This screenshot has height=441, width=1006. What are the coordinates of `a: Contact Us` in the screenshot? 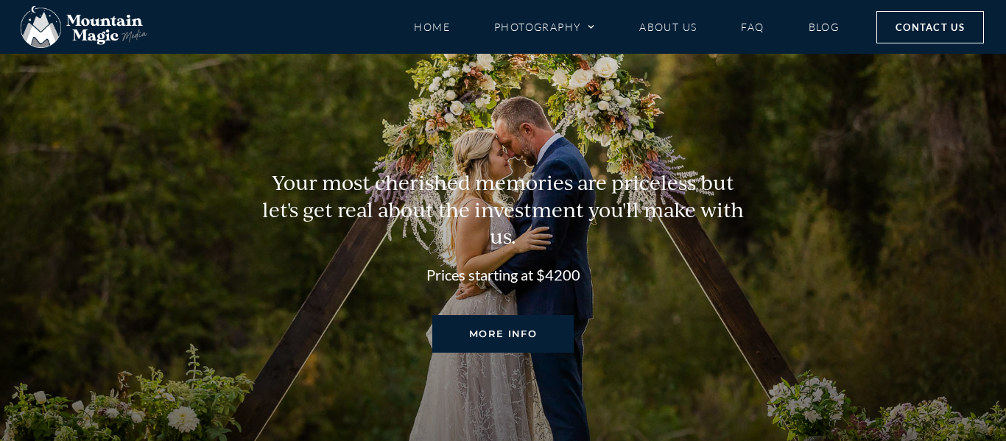 It's located at (930, 27).